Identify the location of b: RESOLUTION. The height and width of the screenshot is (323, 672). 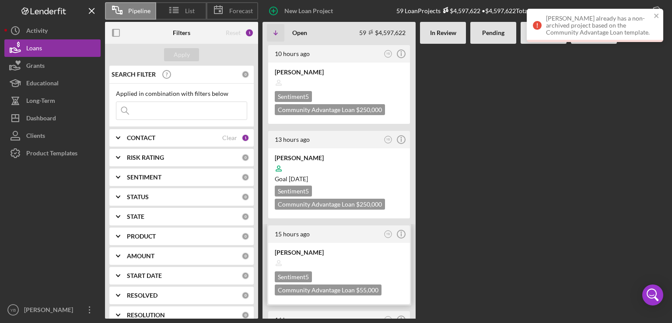
(146, 315).